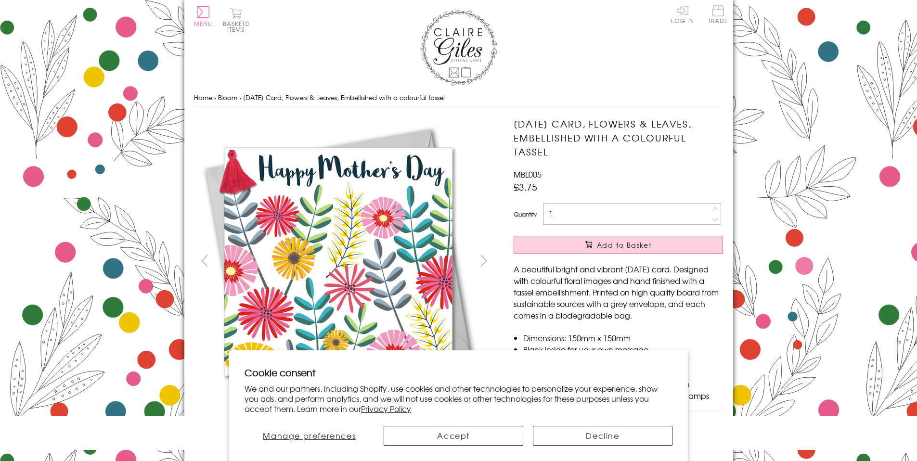 This screenshot has height=461, width=917. Describe the element at coordinates (623, 350) in the screenshot. I see `li: Blank inside for your own message` at that location.